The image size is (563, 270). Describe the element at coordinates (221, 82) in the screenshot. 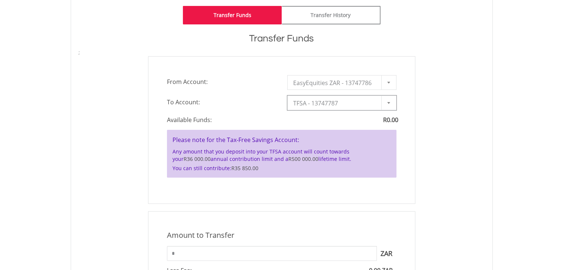

I see `span: From Account:` at that location.